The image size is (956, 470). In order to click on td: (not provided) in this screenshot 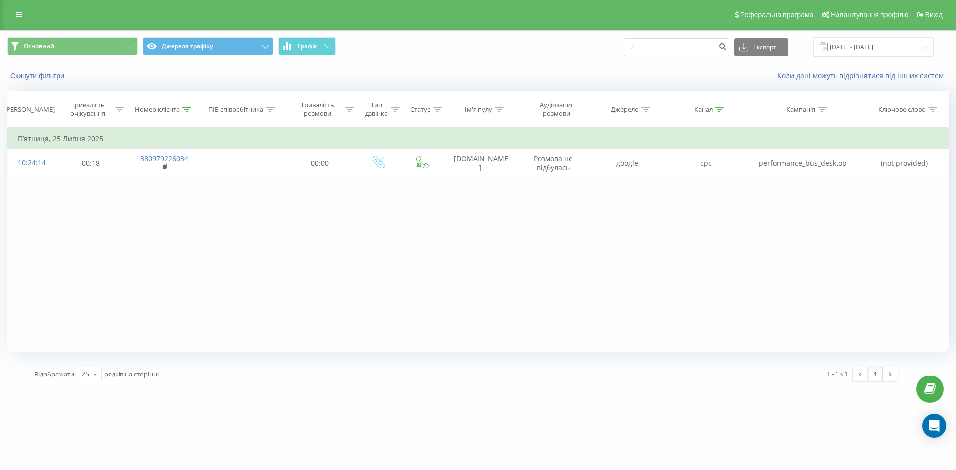, I will do `click(904, 163)`.